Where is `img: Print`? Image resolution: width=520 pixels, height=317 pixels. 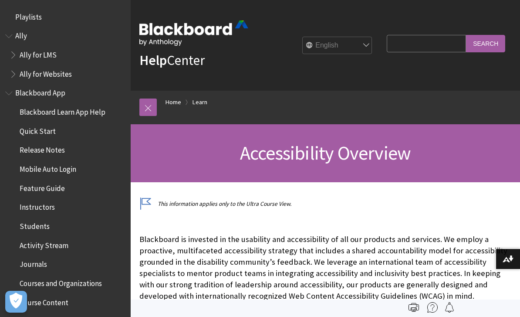 img: Print is located at coordinates (414, 307).